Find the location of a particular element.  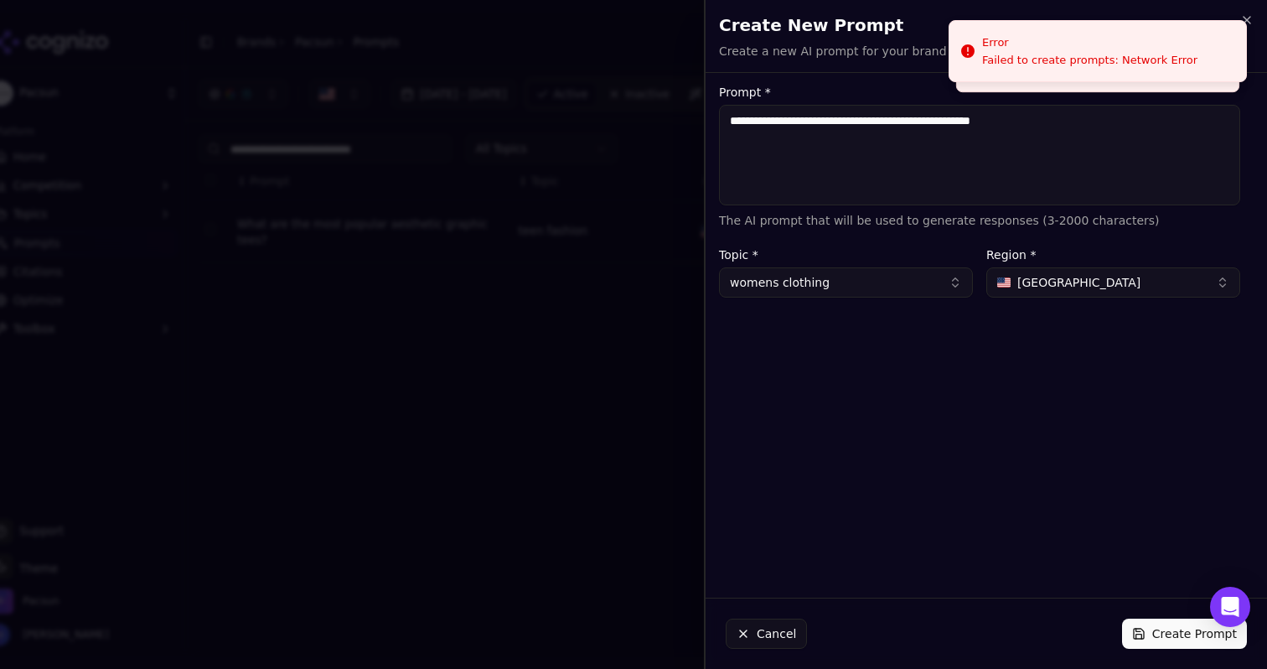

button: Cancel is located at coordinates (766, 633).